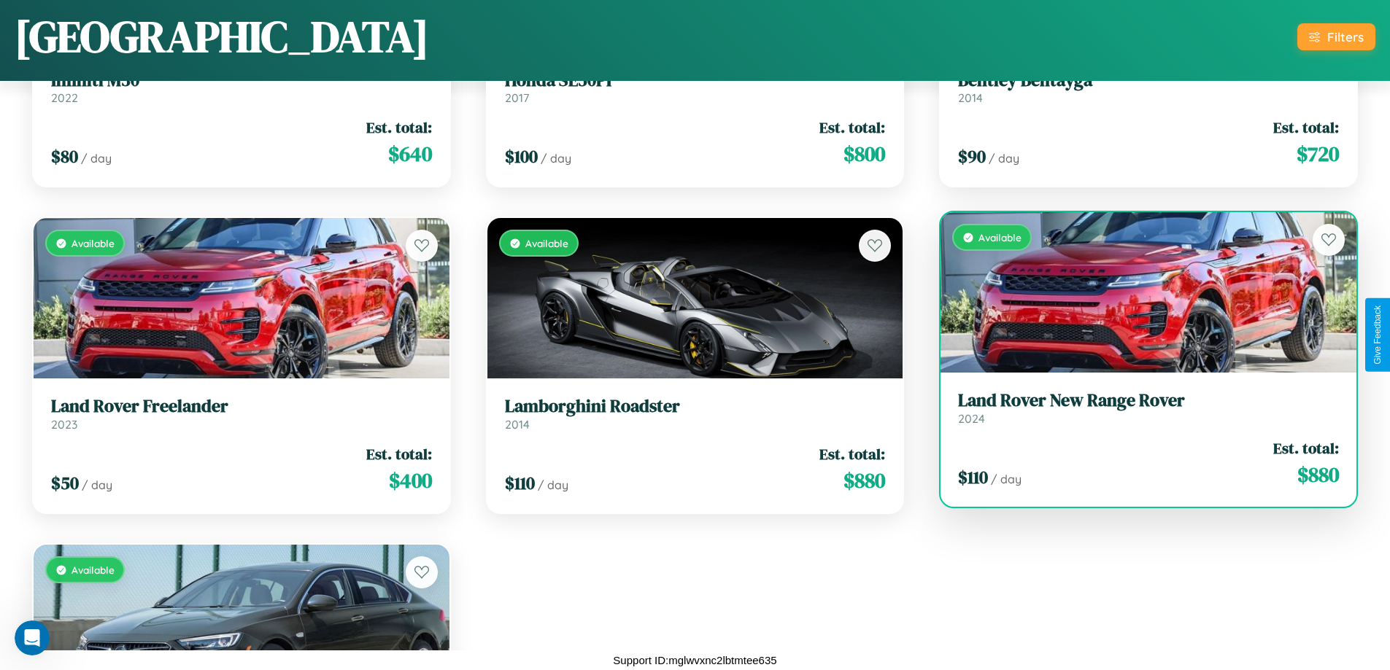 Image resolution: width=1390 pixels, height=670 pixels. What do you see at coordinates (64, 425) in the screenshot?
I see `span: 2023` at bounding box center [64, 425].